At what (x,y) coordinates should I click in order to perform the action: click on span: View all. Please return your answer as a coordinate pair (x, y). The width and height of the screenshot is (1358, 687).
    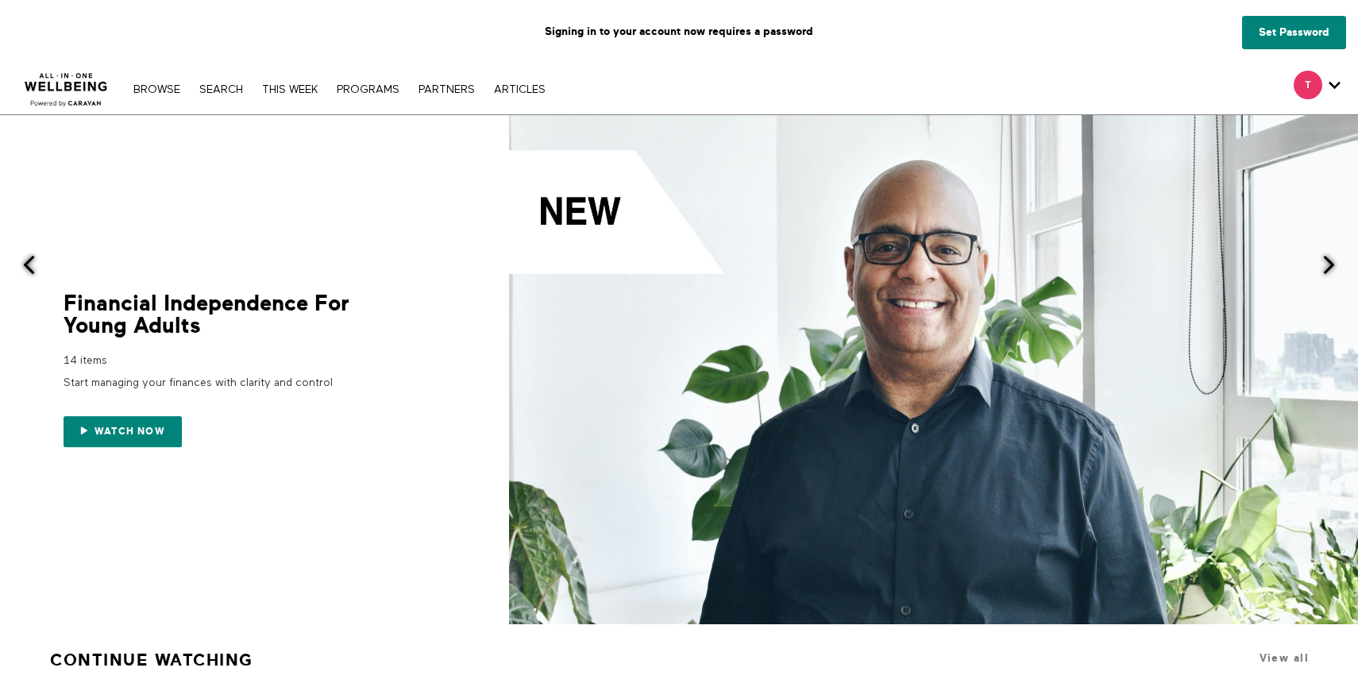
    Looking at the image, I should click on (1284, 657).